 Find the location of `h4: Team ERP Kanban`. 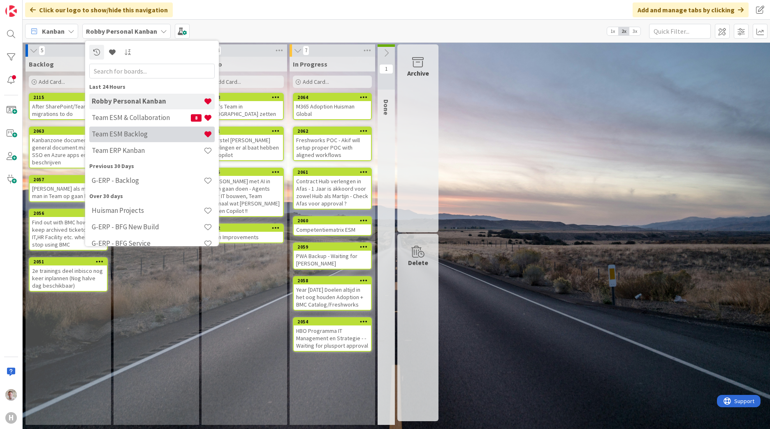

h4: Team ERP Kanban is located at coordinates (148, 150).